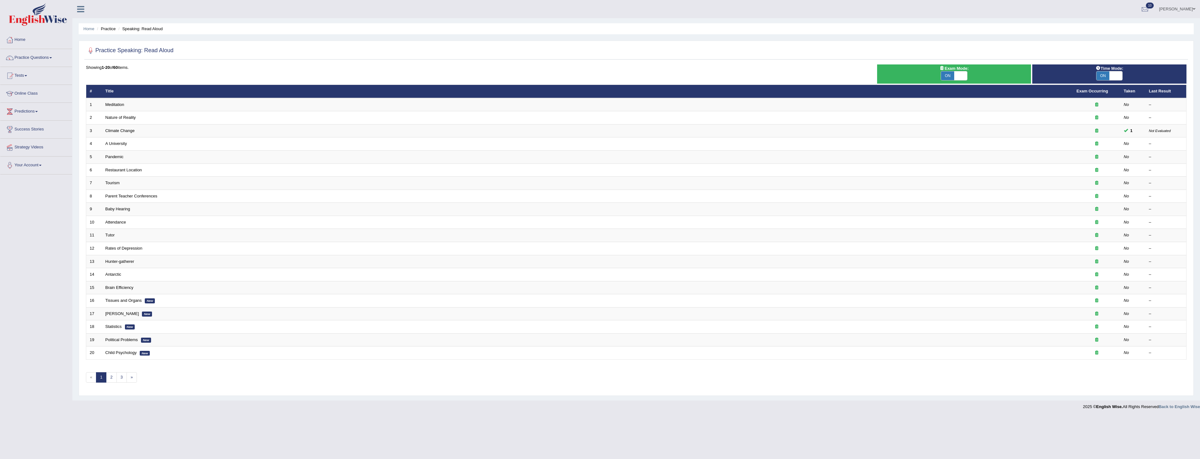 This screenshot has width=1200, height=459. I want to click on td: 6, so click(94, 170).